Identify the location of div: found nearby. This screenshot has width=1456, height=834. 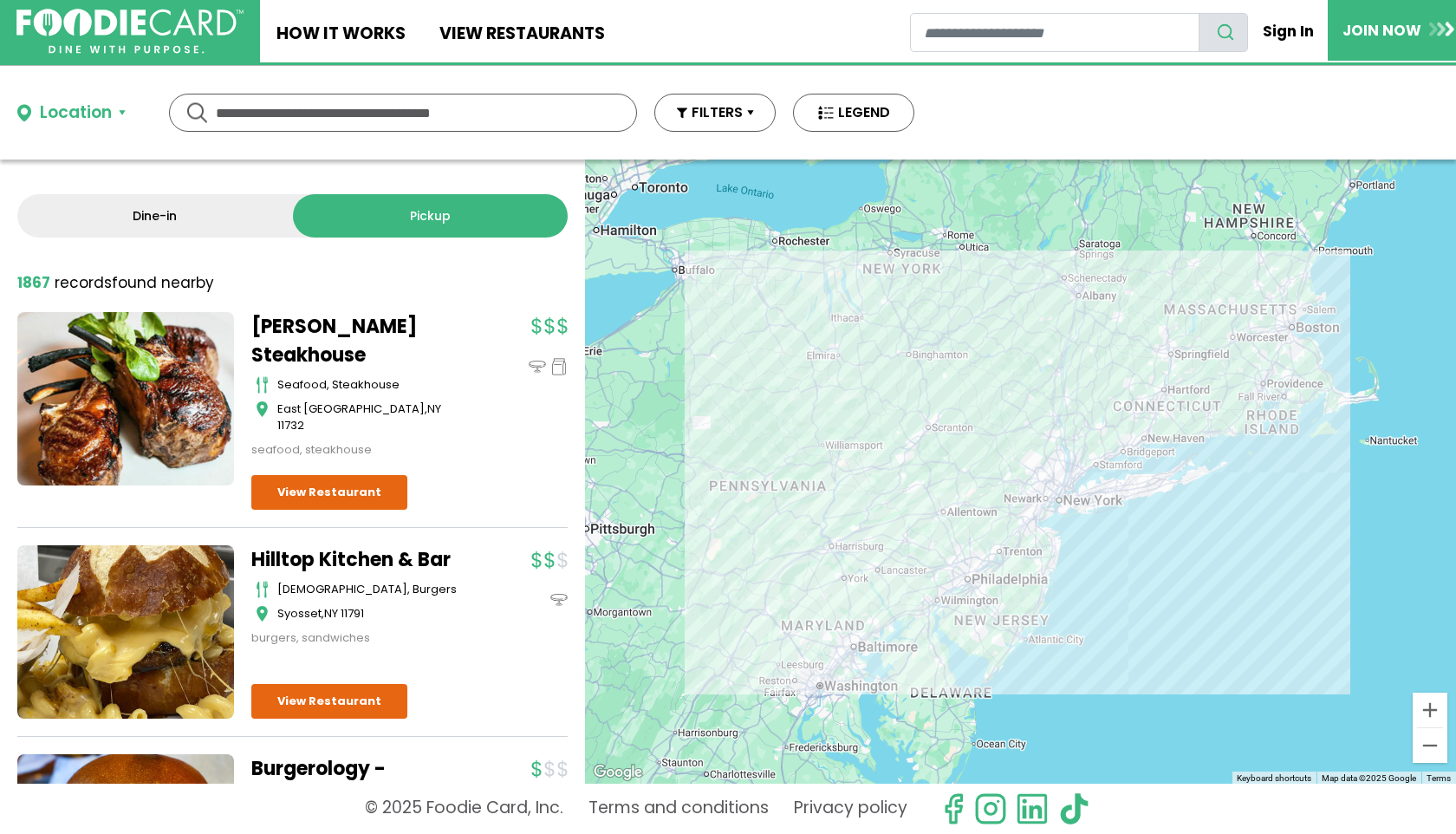
(116, 284).